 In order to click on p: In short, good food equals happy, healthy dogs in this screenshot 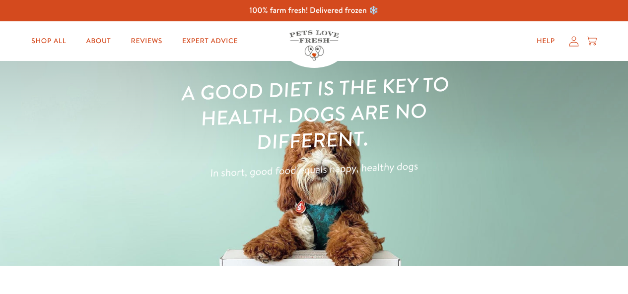, I will do `click(314, 170)`.